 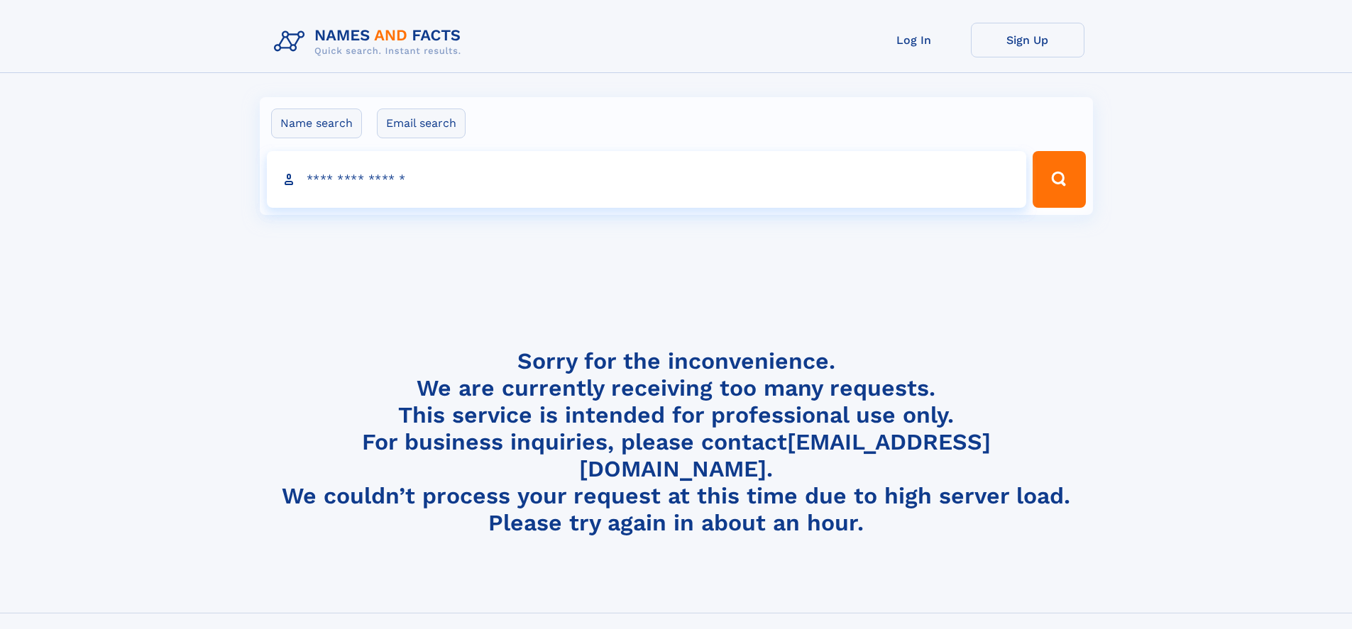 What do you see at coordinates (421, 123) in the screenshot?
I see `label: Email search` at bounding box center [421, 123].